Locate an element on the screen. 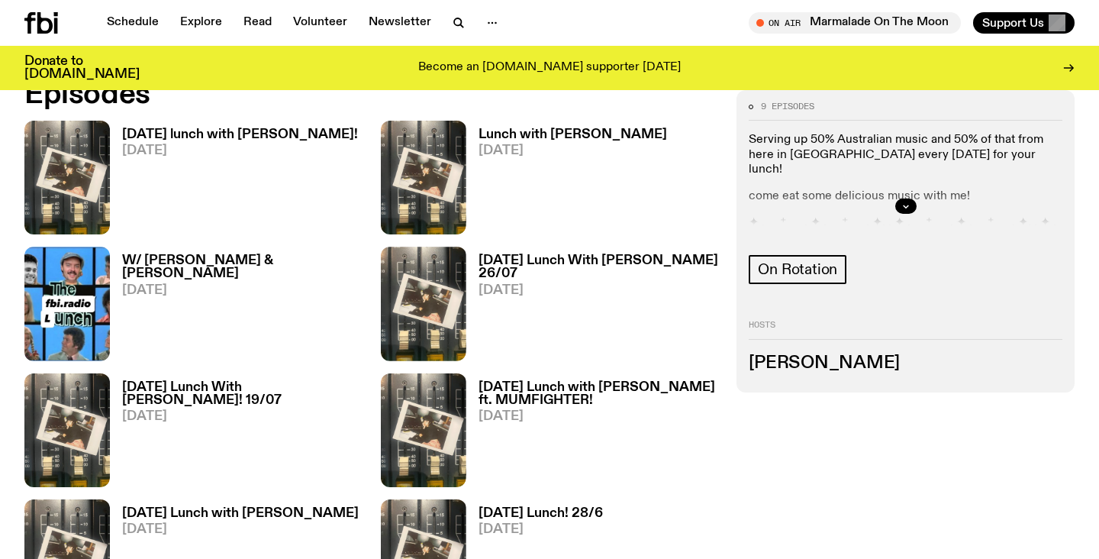 The width and height of the screenshot is (1099, 559). a: Read is located at coordinates (257, 23).